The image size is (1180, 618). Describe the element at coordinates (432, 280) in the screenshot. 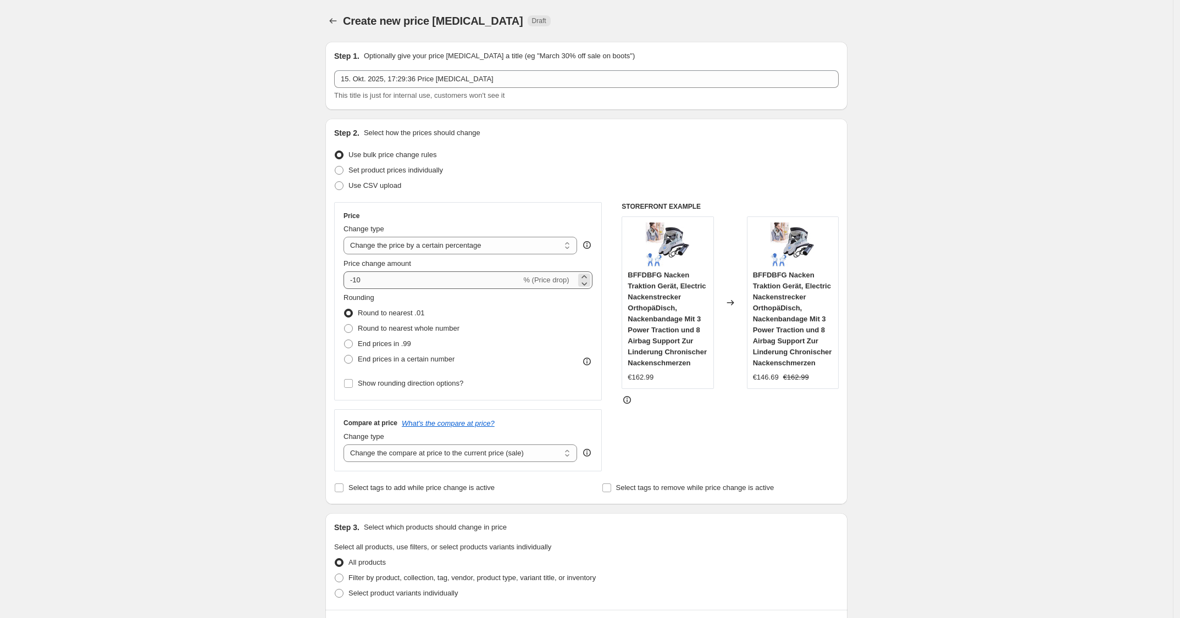

I see `input: -15` at that location.